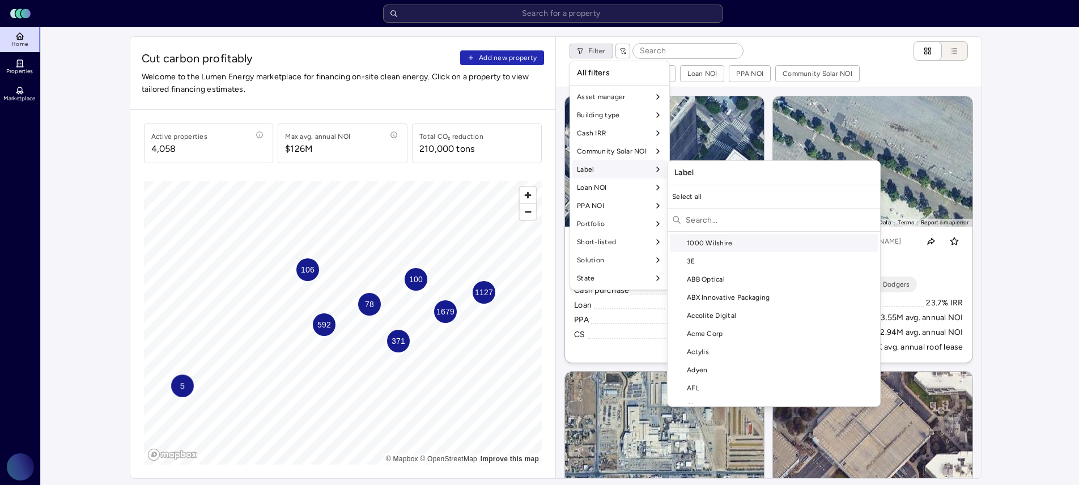 The image size is (1079, 485). Describe the element at coordinates (619, 206) in the screenshot. I see `div: PPA NOI` at that location.